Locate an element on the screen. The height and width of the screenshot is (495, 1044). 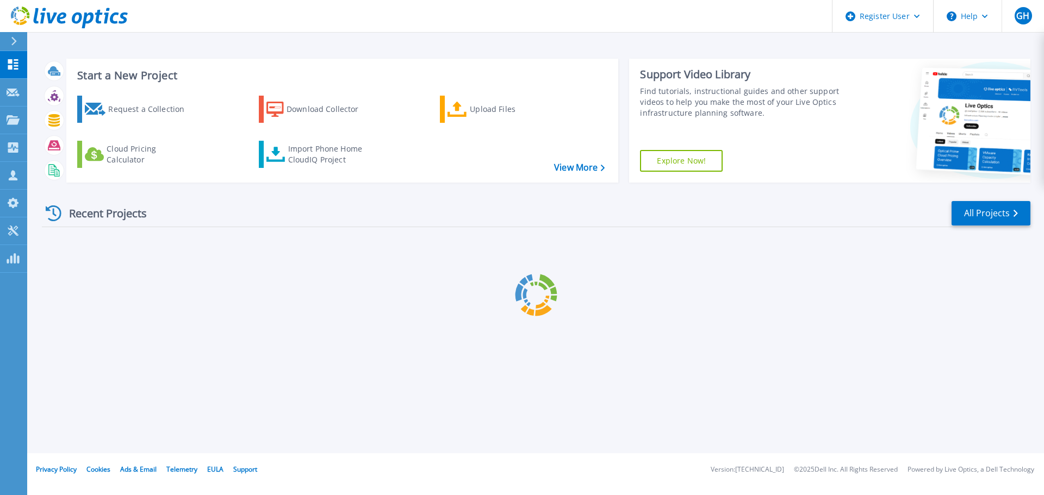
a: Ads & Email is located at coordinates (138, 469).